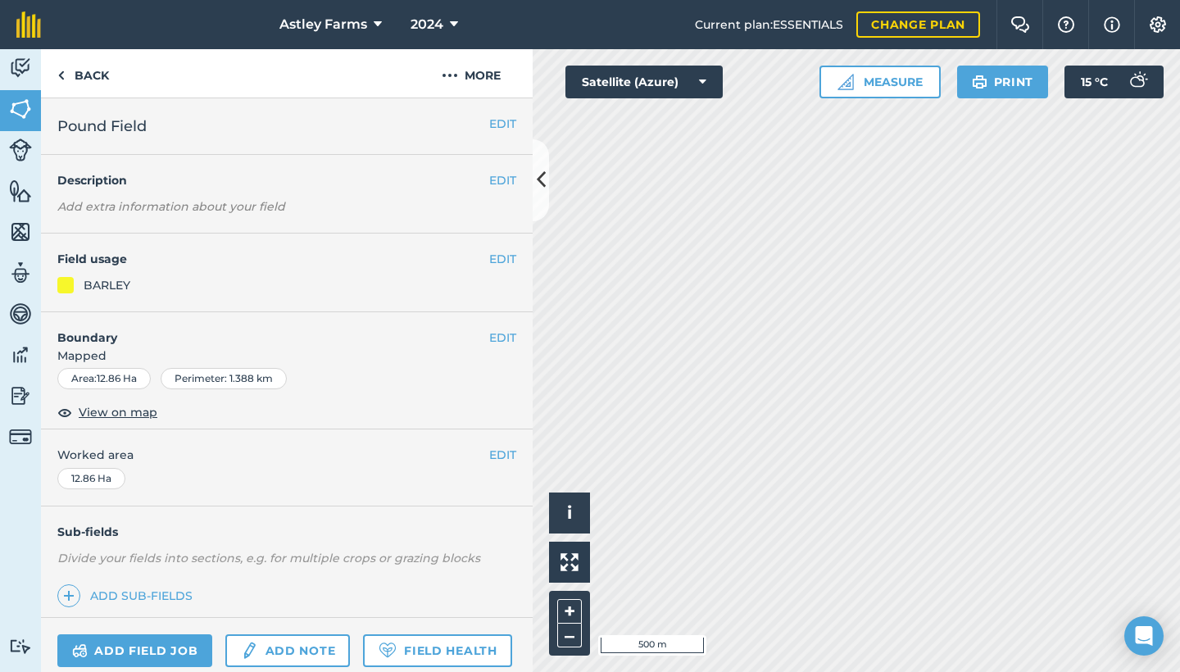  What do you see at coordinates (769, 25) in the screenshot?
I see `span: Current plan : ESSENTIALS` at bounding box center [769, 25].